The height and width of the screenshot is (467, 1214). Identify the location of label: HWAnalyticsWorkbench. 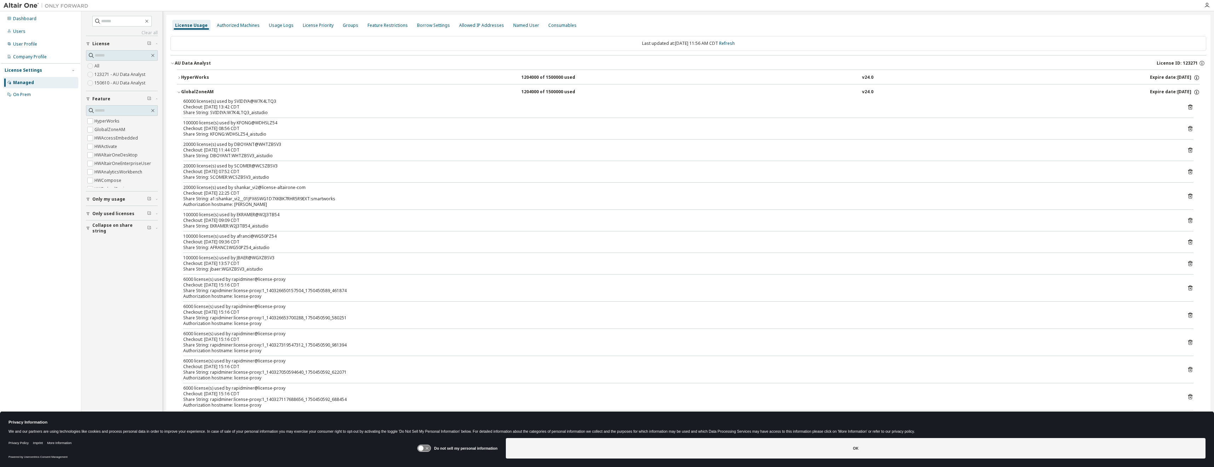
(119, 172).